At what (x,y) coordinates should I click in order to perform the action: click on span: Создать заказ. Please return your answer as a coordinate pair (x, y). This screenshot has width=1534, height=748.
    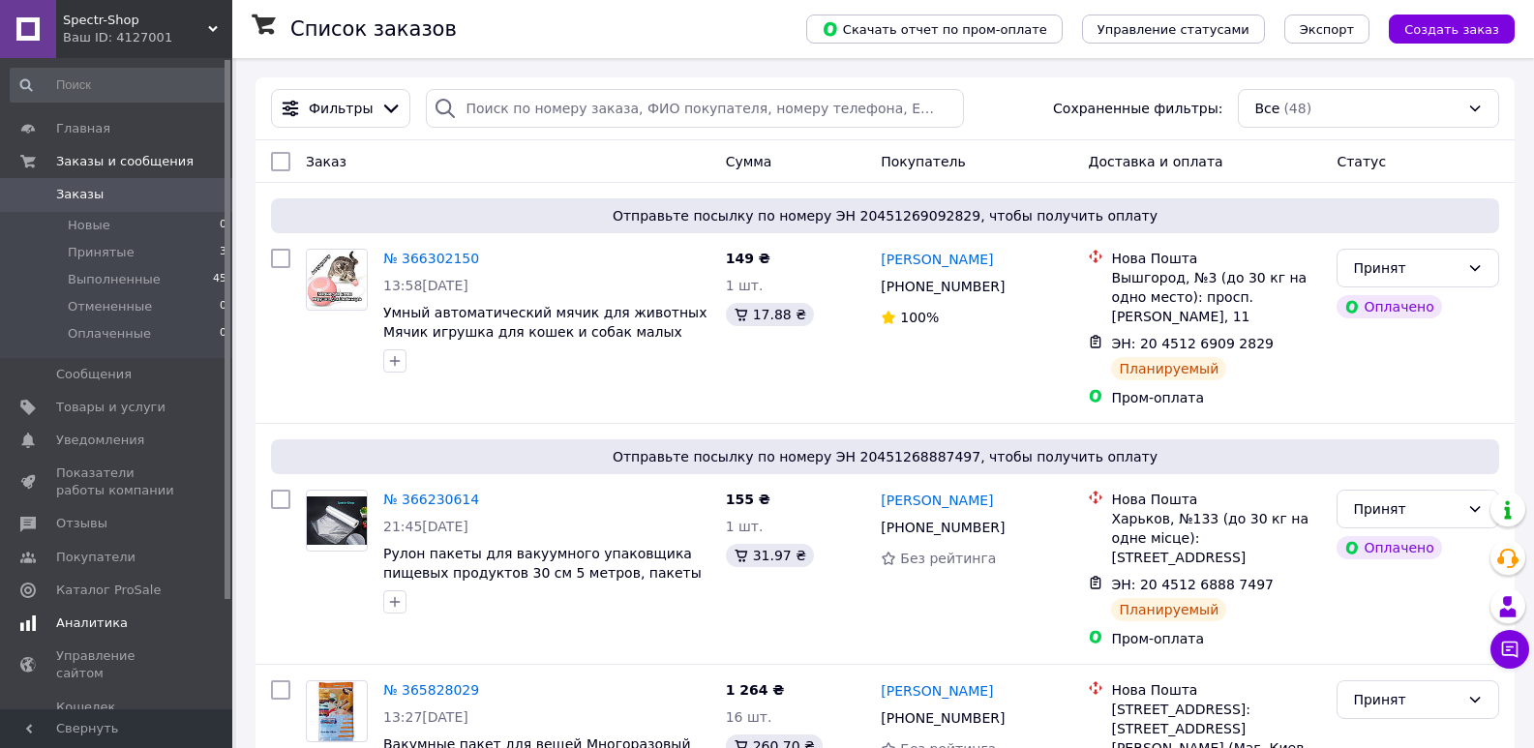
    Looking at the image, I should click on (1452, 29).